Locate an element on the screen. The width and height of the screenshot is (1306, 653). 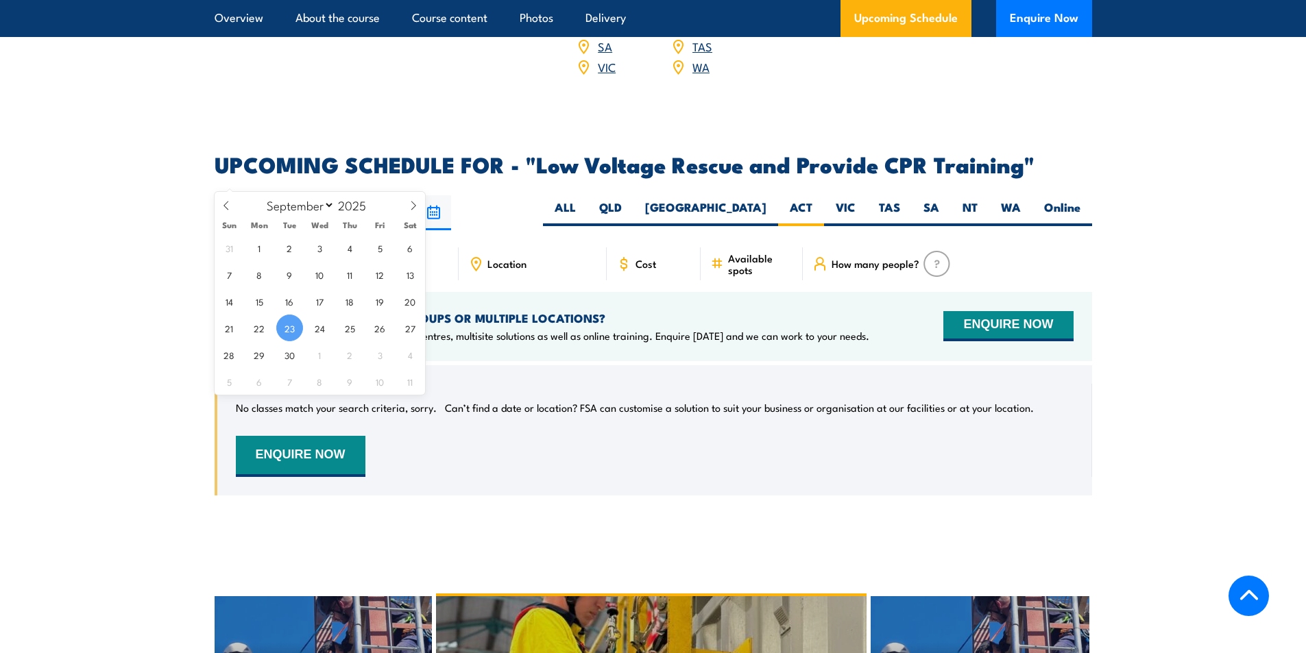
h2: UPCOMING SCHEDULE FOR - "Low Voltage Rescue and Provide CPR Training" is located at coordinates (653, 164).